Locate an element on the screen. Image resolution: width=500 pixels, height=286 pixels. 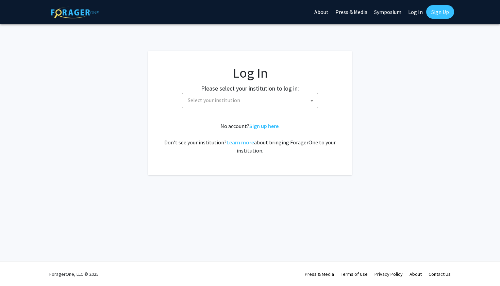
a: Press & Media is located at coordinates (320, 274).